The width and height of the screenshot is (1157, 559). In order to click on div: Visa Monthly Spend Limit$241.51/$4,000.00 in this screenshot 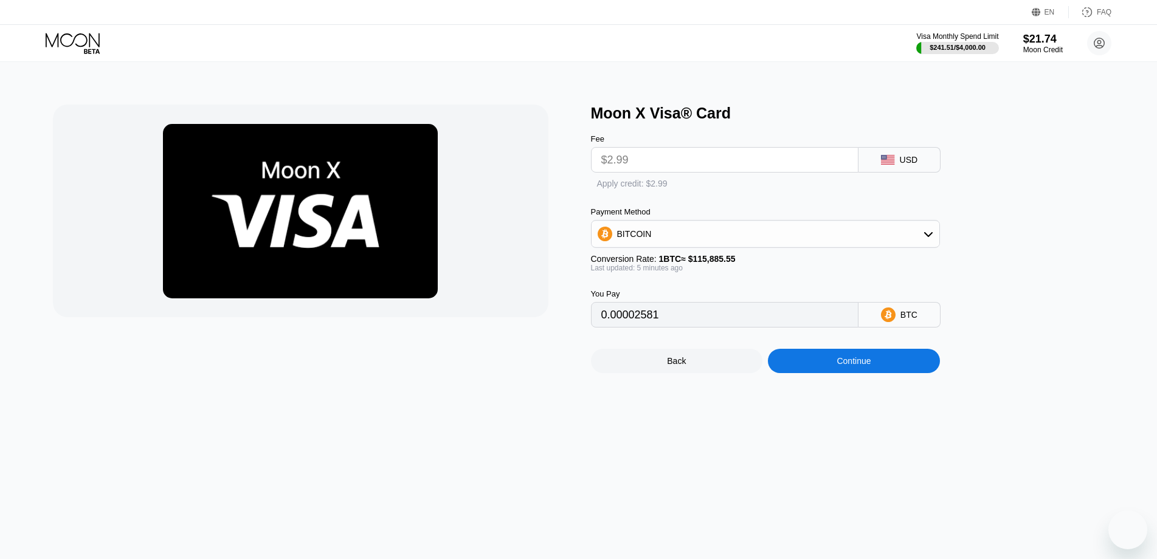, I will do `click(957, 43)`.